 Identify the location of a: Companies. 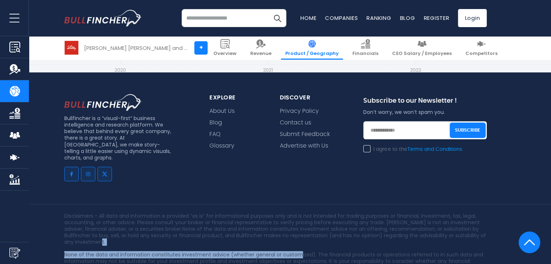
(342, 18).